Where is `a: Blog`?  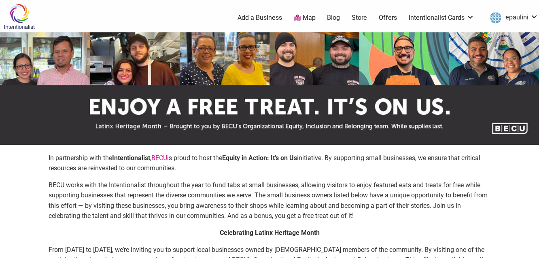
a: Blog is located at coordinates (334, 18).